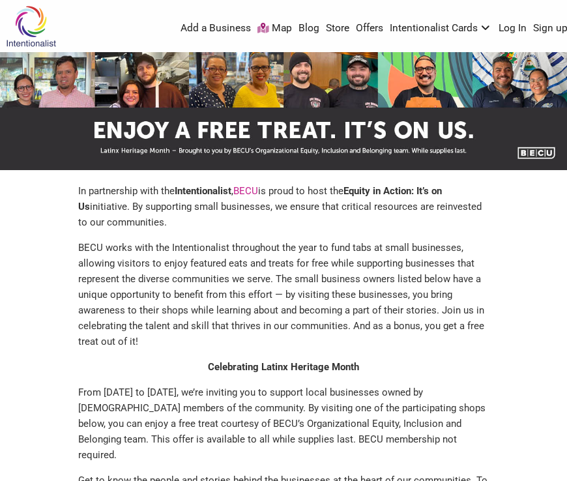  What do you see at coordinates (216, 29) in the screenshot?
I see `a: Add a Business` at bounding box center [216, 29].